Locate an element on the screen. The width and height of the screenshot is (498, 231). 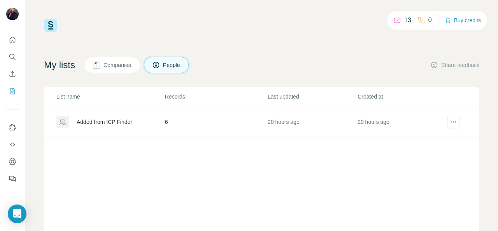
p: Last updated is located at coordinates (312, 97).